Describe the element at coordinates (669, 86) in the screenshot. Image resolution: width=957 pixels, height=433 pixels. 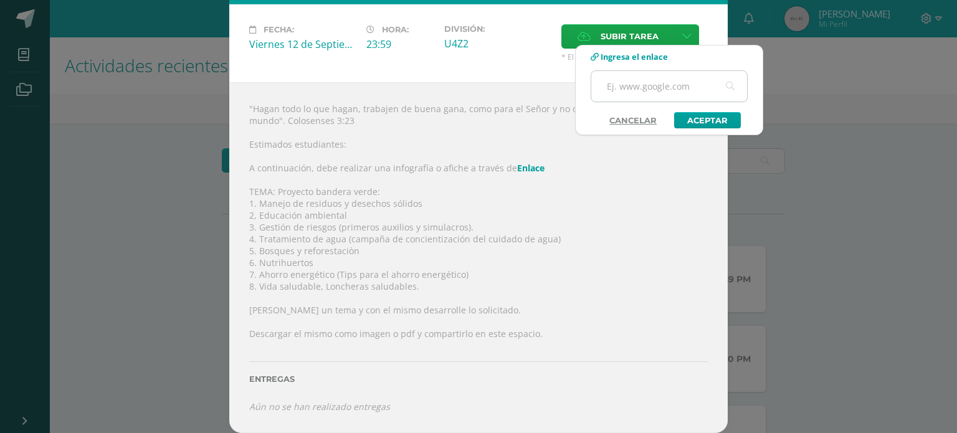
I see `input: Ej. www.google.com` at that location.